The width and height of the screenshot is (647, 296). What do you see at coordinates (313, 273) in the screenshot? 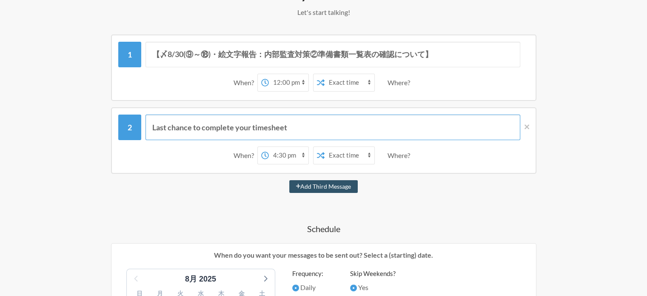
I see `label: Frequency:` at bounding box center [313, 273].